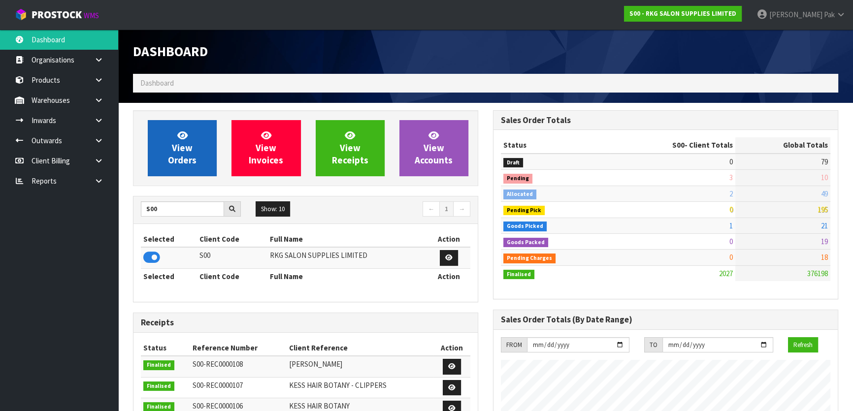 This screenshot has height=411, width=853. I want to click on div: TO, so click(653, 345).